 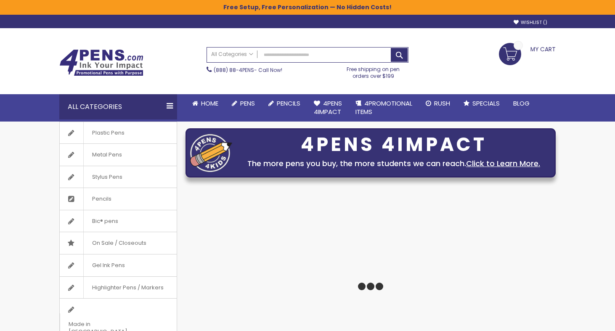 What do you see at coordinates (118, 177) in the screenshot?
I see `a: Stylus Pens` at bounding box center [118, 177].